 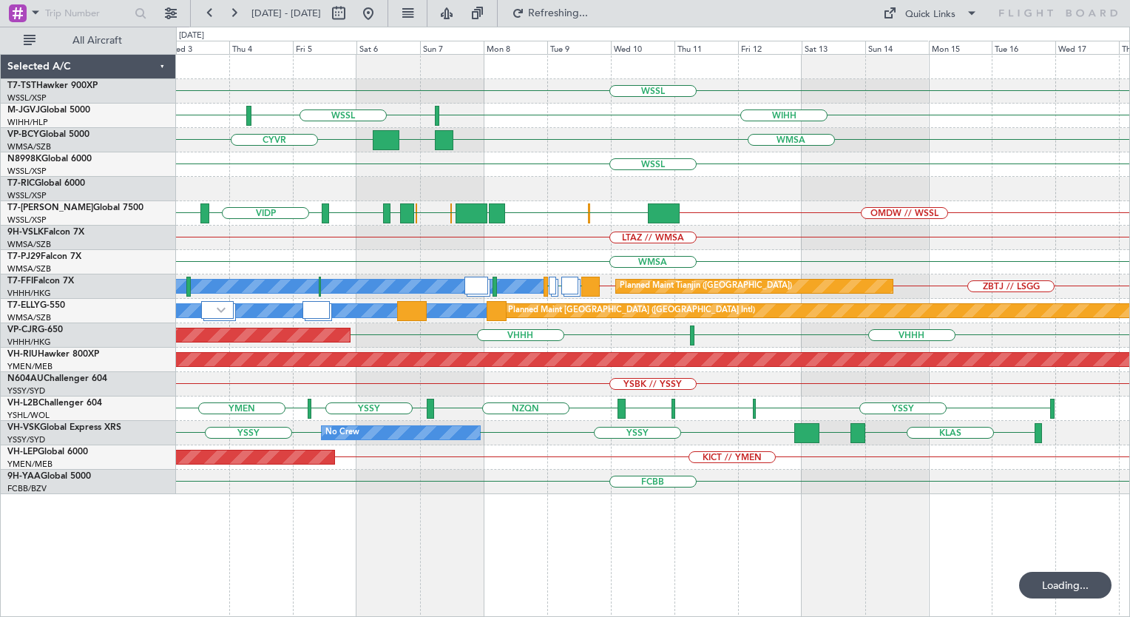 I want to click on a: VP-BCYGlobal 5000, so click(x=48, y=135).